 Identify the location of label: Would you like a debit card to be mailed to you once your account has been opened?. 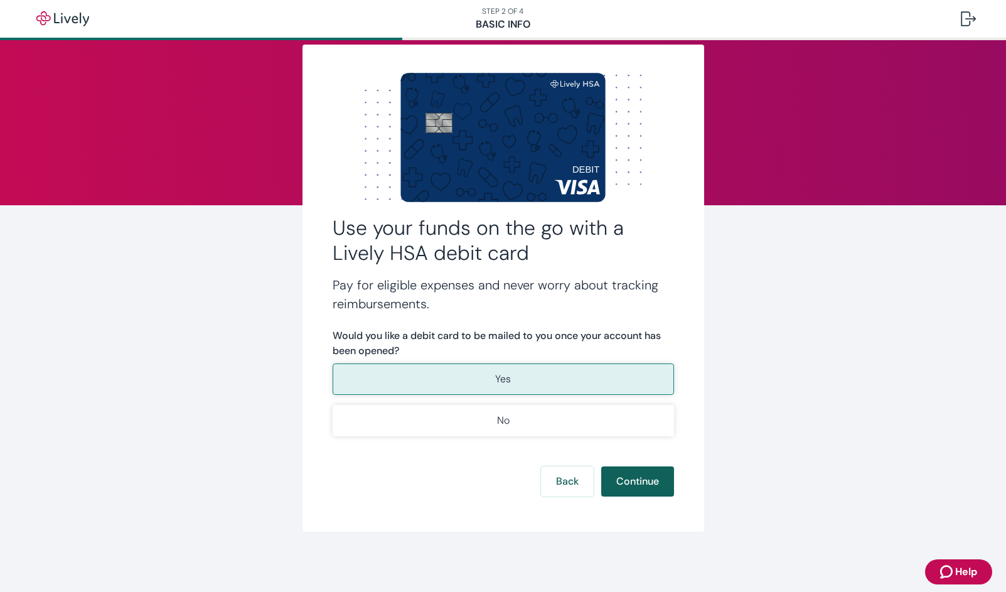
(503, 343).